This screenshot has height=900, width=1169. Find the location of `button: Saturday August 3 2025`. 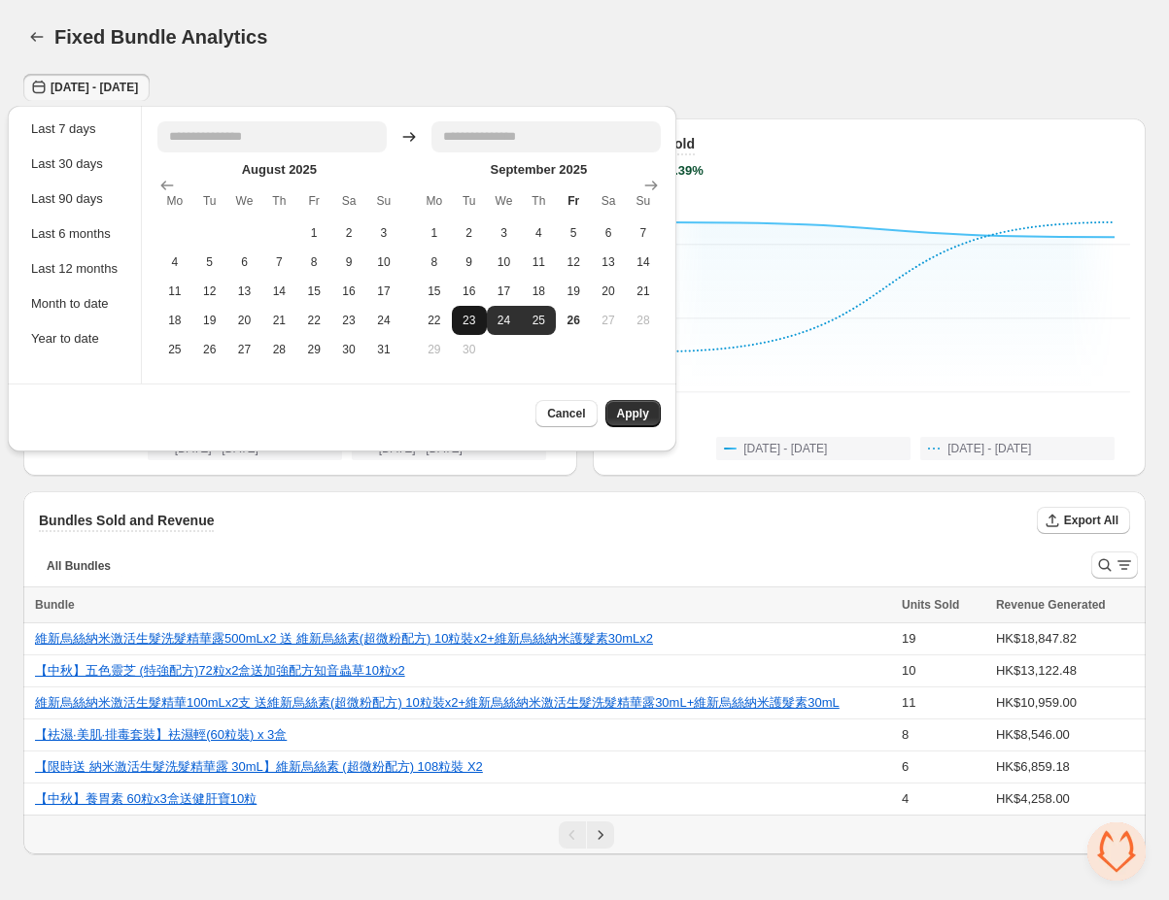

button: Saturday August 3 2025 is located at coordinates (384, 233).